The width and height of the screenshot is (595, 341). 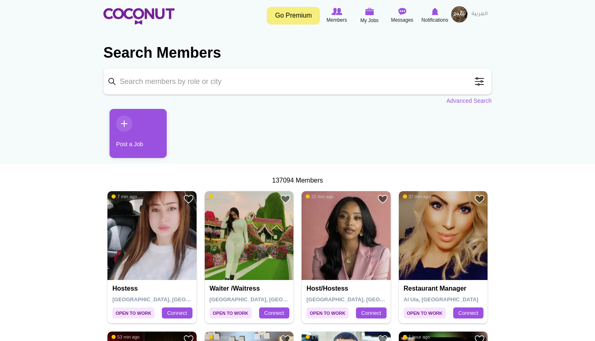 I want to click on a: Go Premium, so click(x=294, y=16).